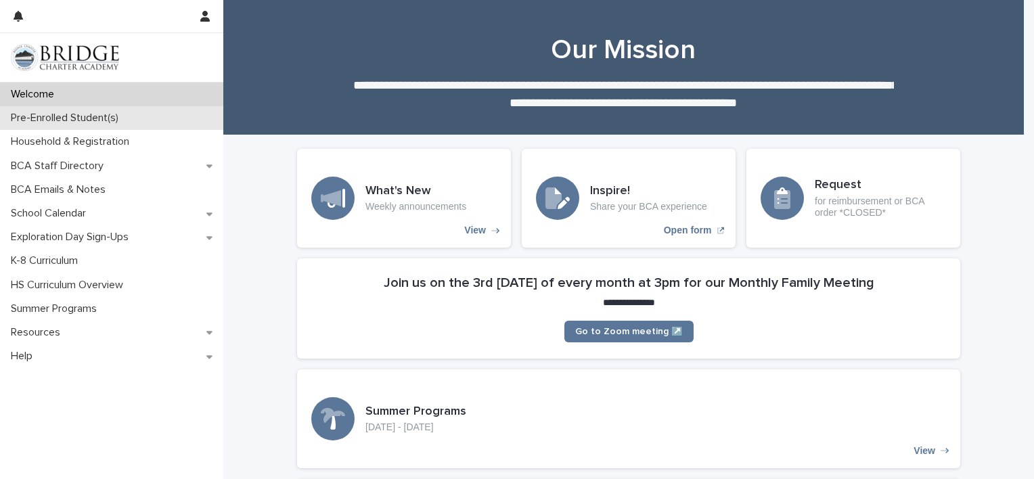  What do you see at coordinates (628, 198) in the screenshot?
I see `a: Open form` at bounding box center [628, 198].